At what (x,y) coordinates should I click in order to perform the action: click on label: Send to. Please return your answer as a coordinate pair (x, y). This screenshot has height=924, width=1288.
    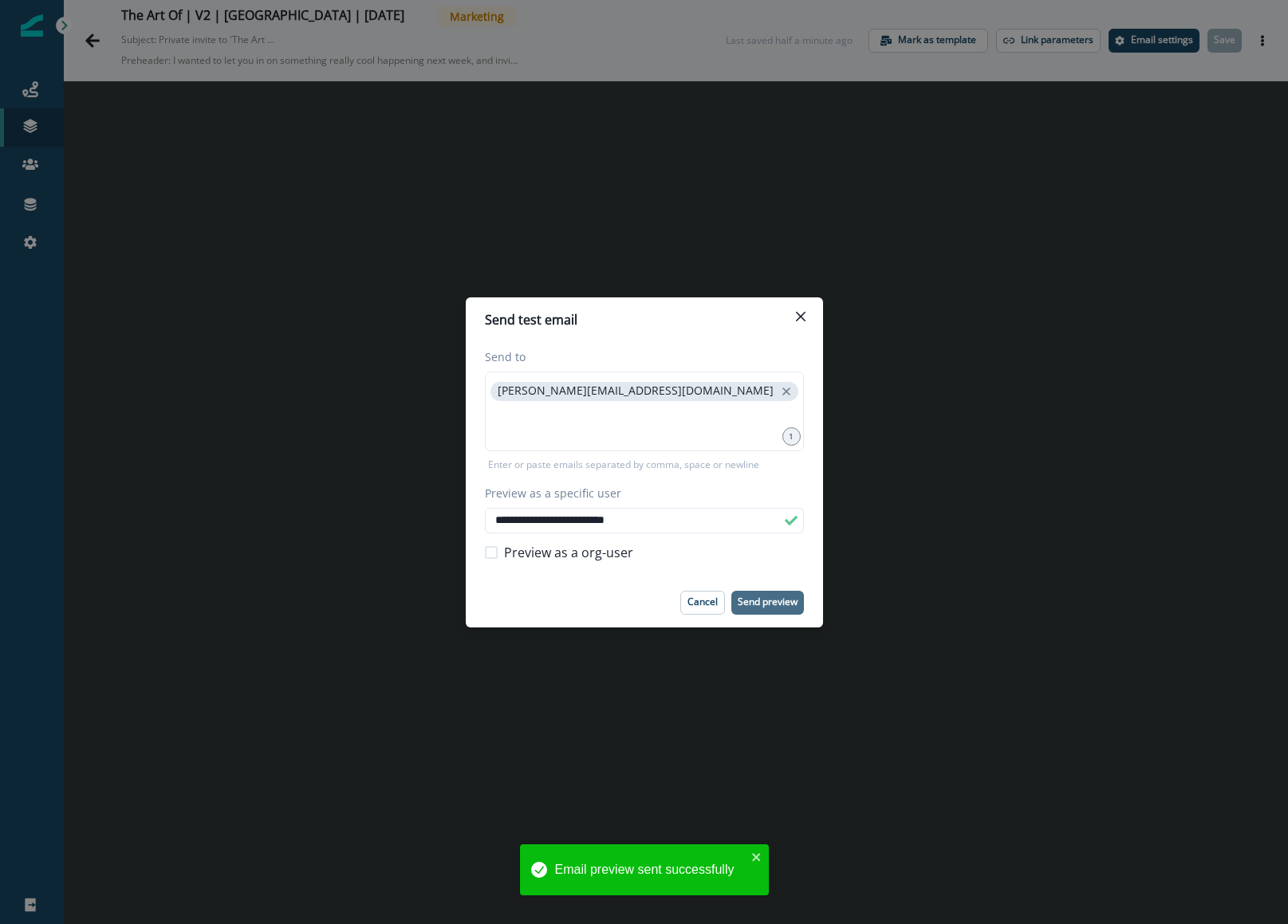
    Looking at the image, I should click on (639, 357).